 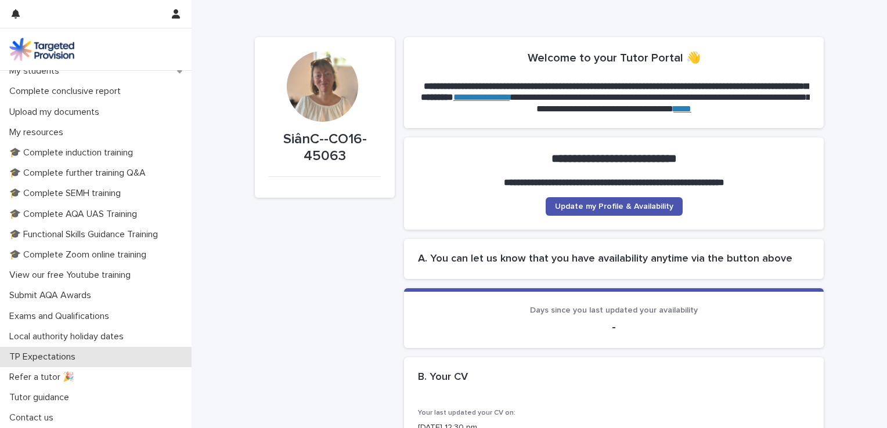 What do you see at coordinates (86, 234) in the screenshot?
I see `p: 🎓 Functional Skills Guidance Training` at bounding box center [86, 234].